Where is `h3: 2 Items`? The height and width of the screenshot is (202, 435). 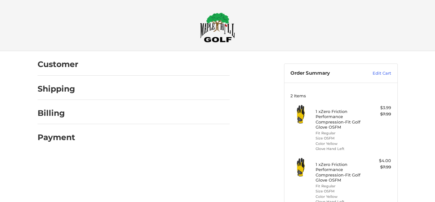 h3: 2 Items is located at coordinates (341, 96).